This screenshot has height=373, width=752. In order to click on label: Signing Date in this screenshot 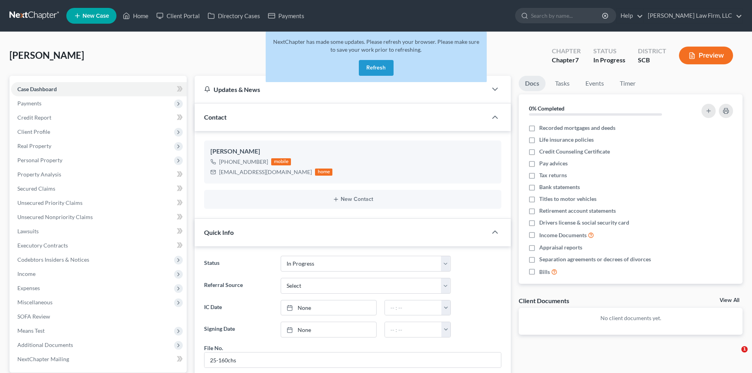, I will do `click(238, 330)`.